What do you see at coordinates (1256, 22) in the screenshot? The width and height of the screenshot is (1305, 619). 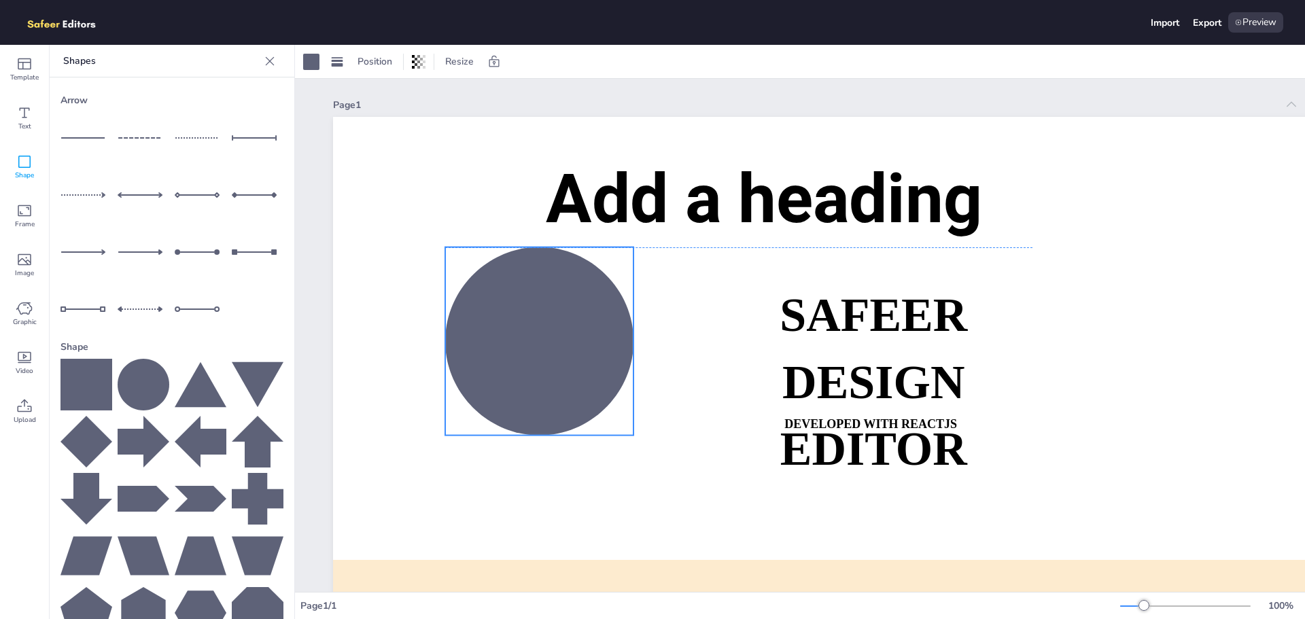 I see `div: Preview` at bounding box center [1256, 22].